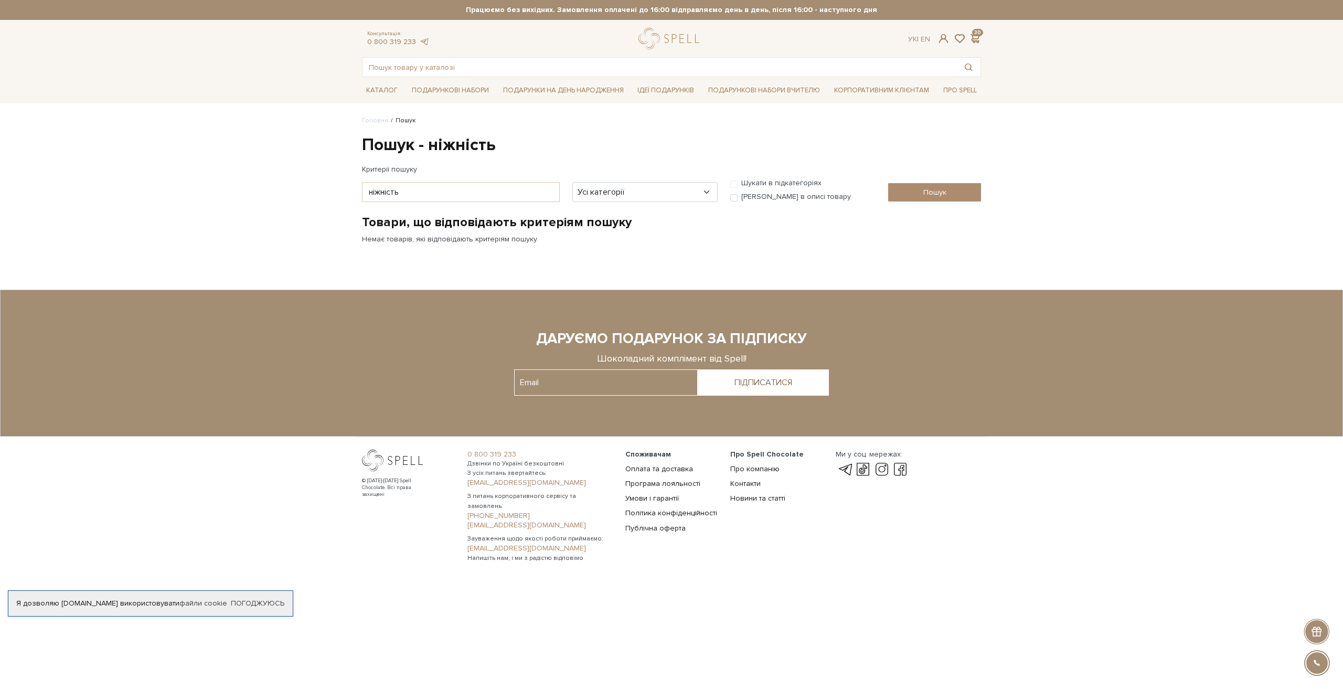 This screenshot has width=1343, height=689. Describe the element at coordinates (919, 39) in the screenshot. I see `div: Ук` at that location.